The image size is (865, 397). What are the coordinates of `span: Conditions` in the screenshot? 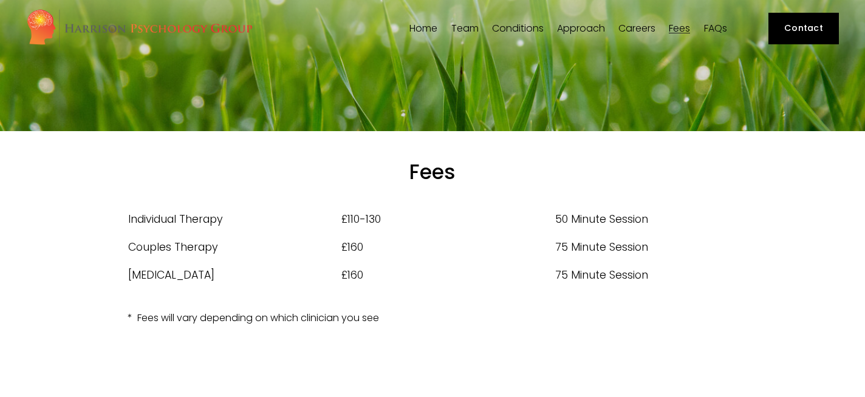 It's located at (518, 29).